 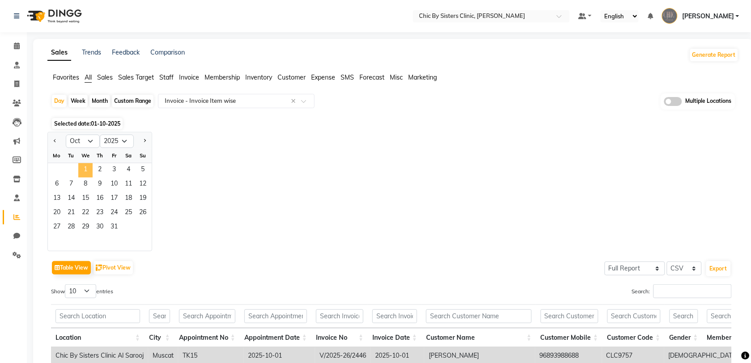 I want to click on span: 23, so click(x=100, y=213).